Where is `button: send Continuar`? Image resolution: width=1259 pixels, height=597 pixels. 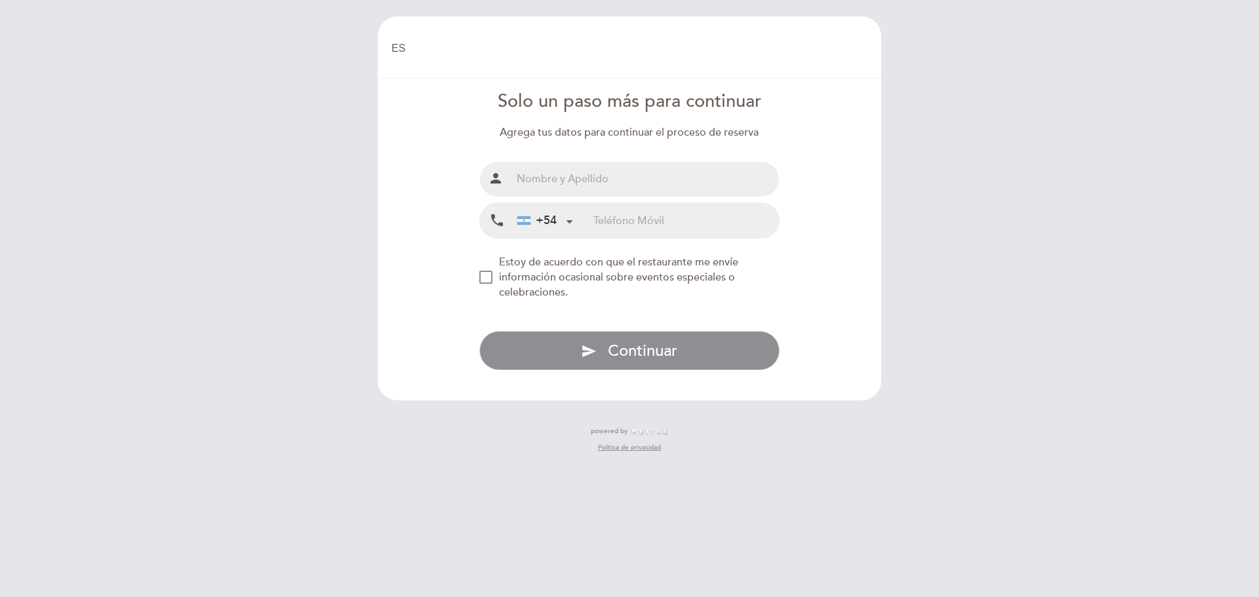 button: send Continuar is located at coordinates (629, 351).